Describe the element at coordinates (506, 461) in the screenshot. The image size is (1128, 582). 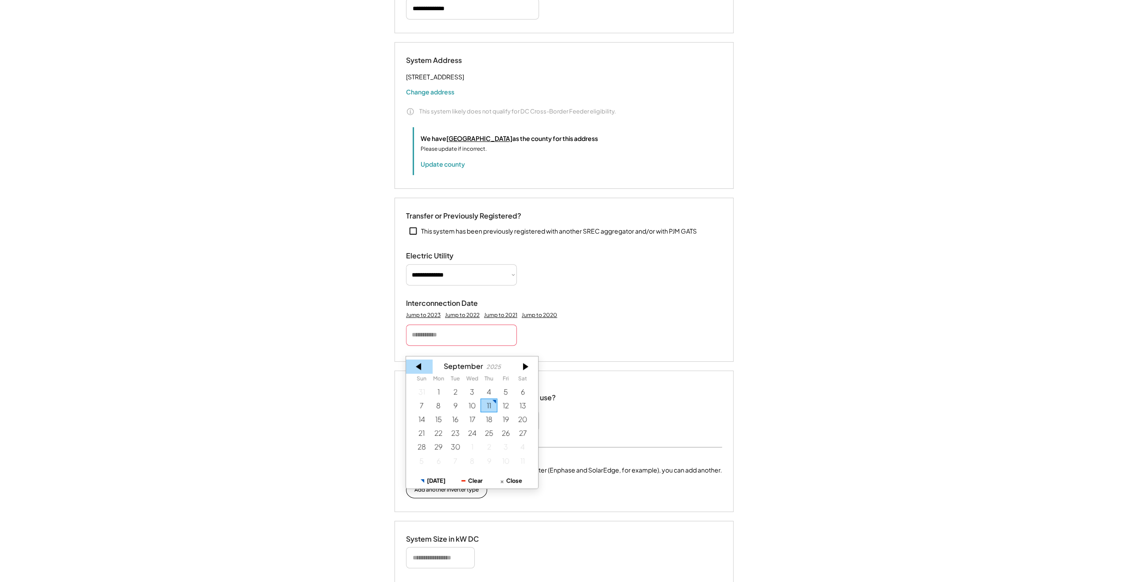
I see `div: 10/10/2025` at that location.